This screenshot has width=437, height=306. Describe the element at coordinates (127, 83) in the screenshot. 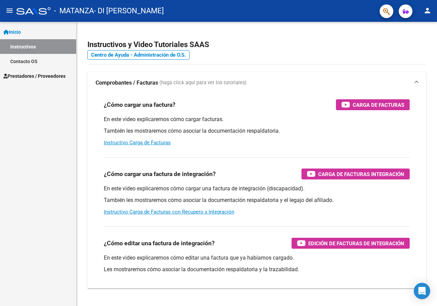

I see `strong: Comprobantes / Facturas` at that location.